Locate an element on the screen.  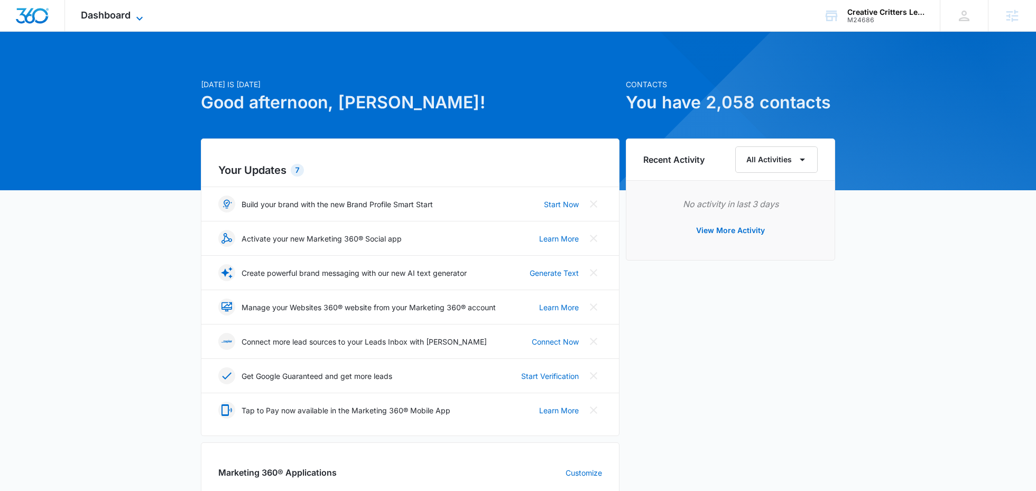
a: Customize is located at coordinates (583, 472).